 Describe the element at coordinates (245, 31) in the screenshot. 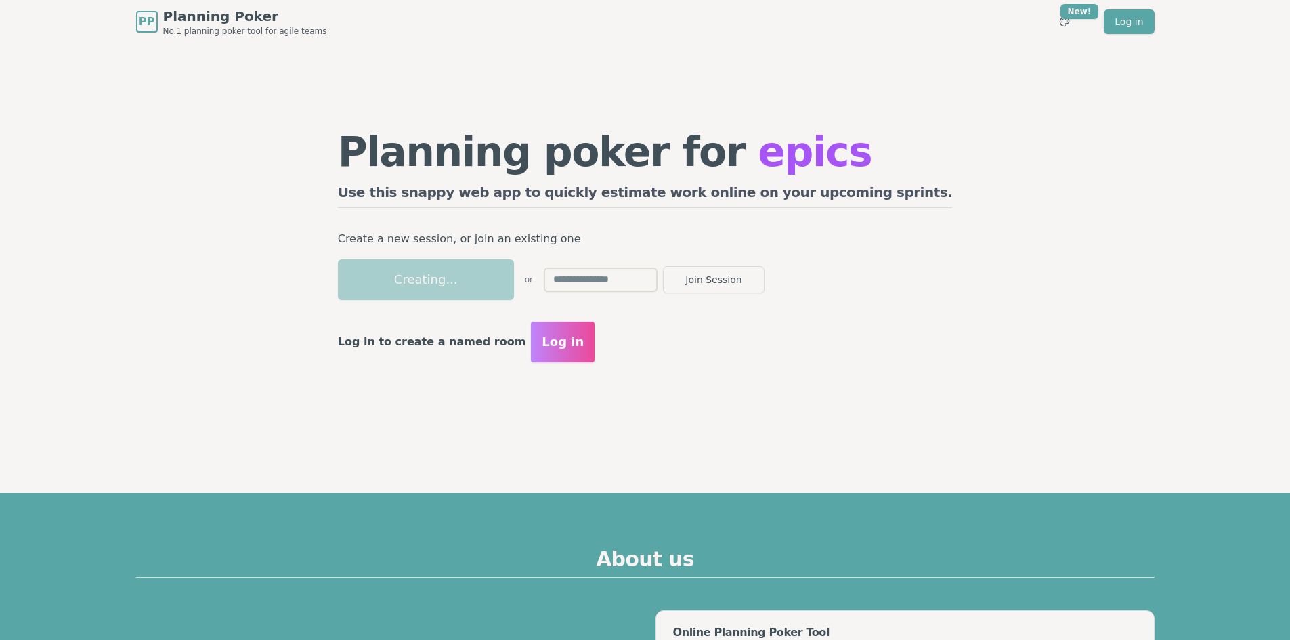

I see `span: No.1 planning poker tool for agile teams` at that location.